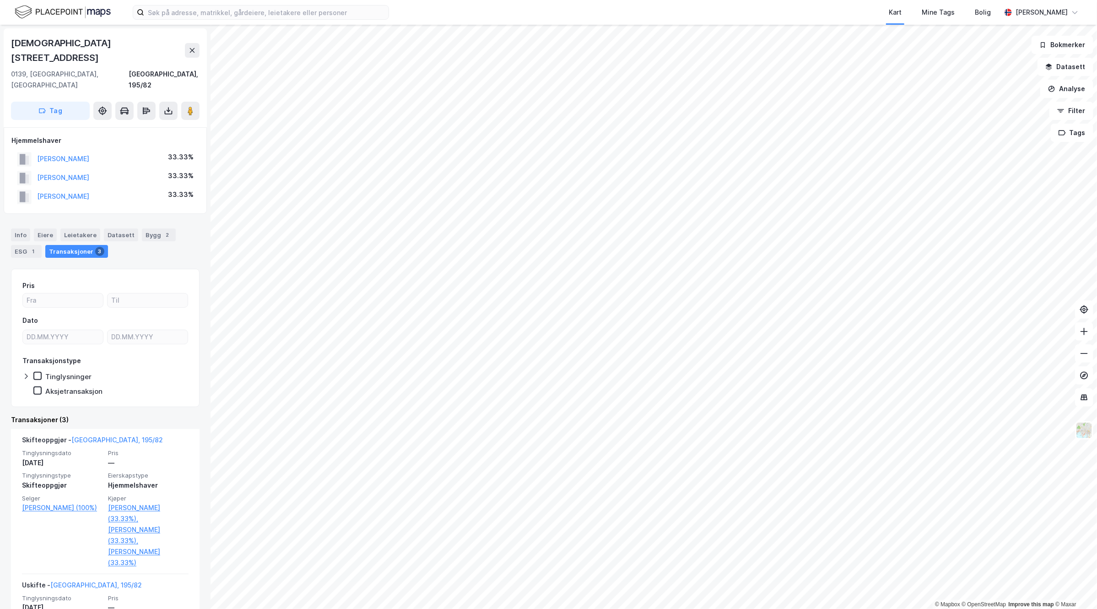 The height and width of the screenshot is (609, 1097). What do you see at coordinates (148, 498) in the screenshot?
I see `span: Kjøper` at bounding box center [148, 498].